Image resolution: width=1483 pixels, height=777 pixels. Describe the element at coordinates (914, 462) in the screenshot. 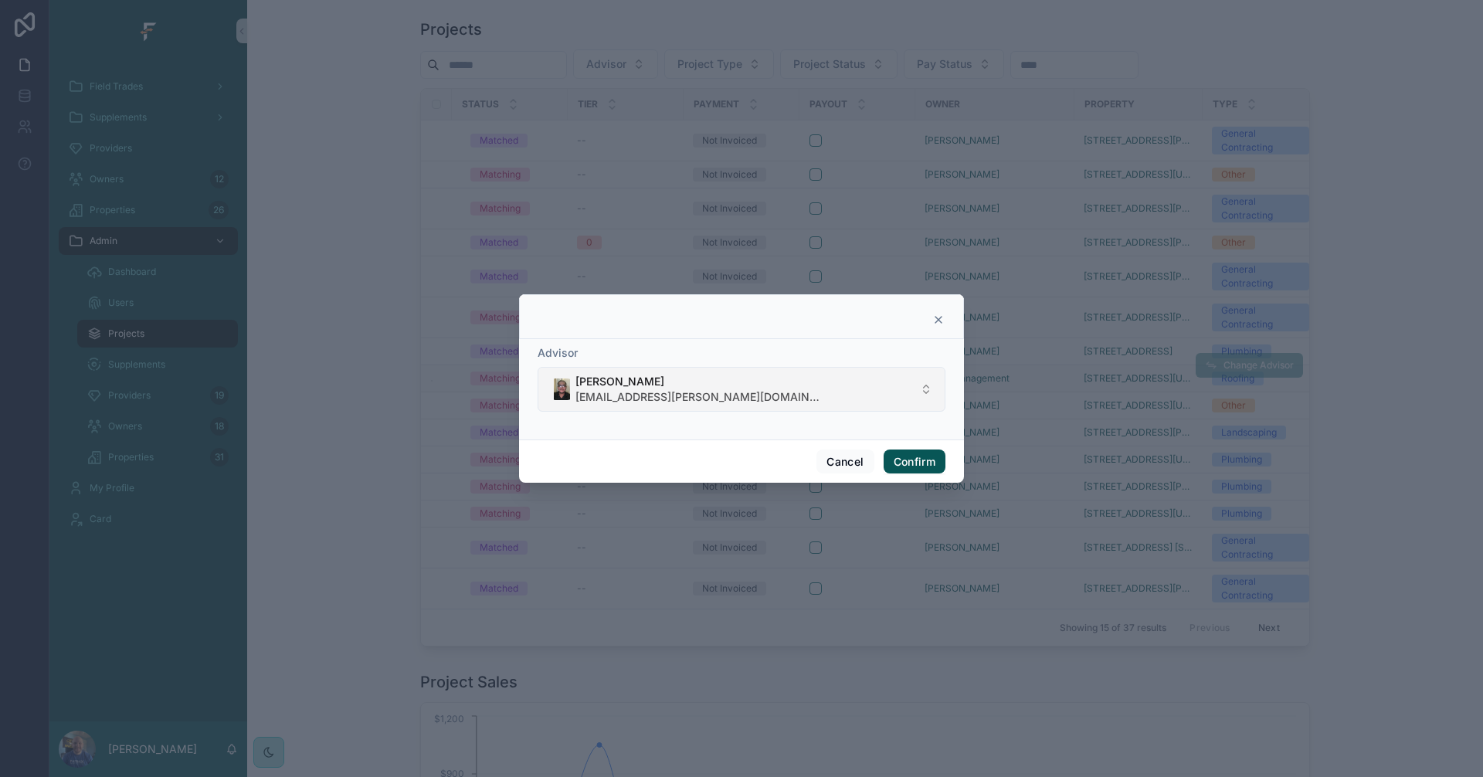

I see `button: Confirm` at that location.